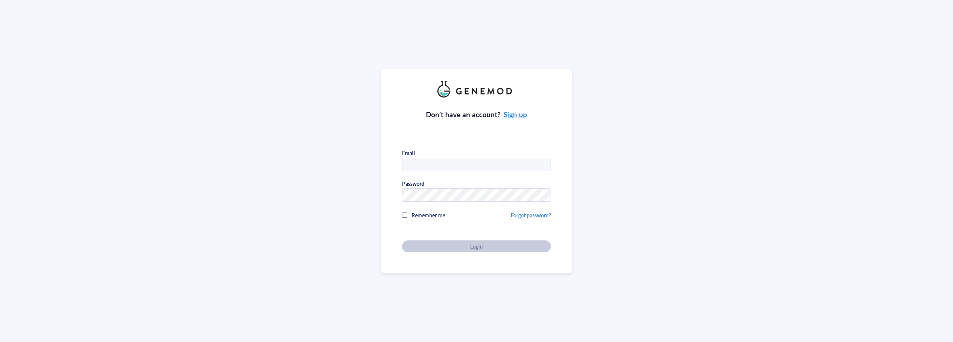  What do you see at coordinates (413, 183) in the screenshot?
I see `div: Password` at bounding box center [413, 183].